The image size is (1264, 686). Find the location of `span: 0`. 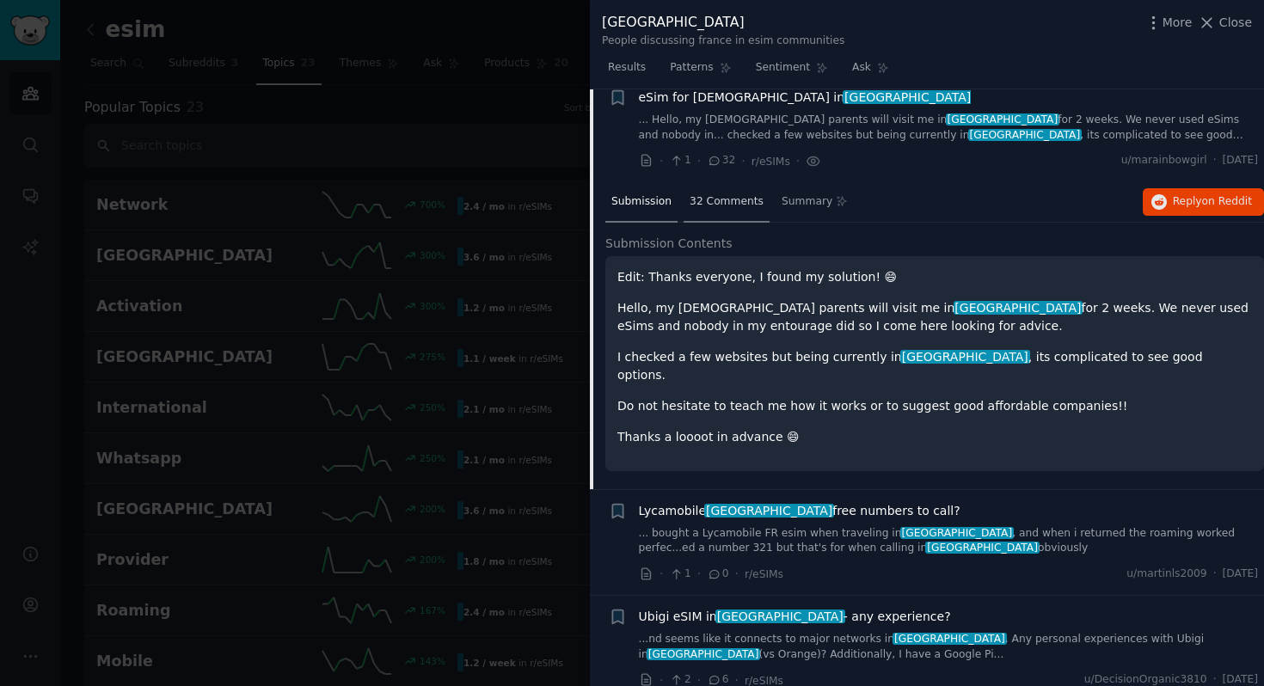

span: 0 is located at coordinates (717, 574).